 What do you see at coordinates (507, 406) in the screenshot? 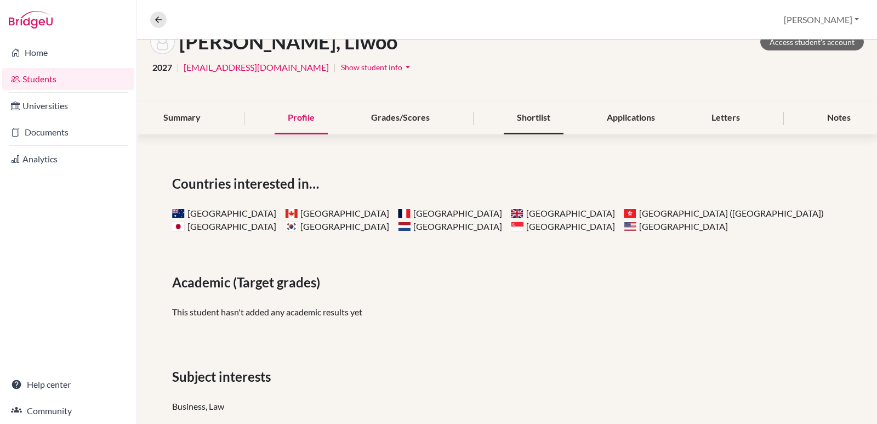
I see `div: Business, Law` at bounding box center [507, 406].